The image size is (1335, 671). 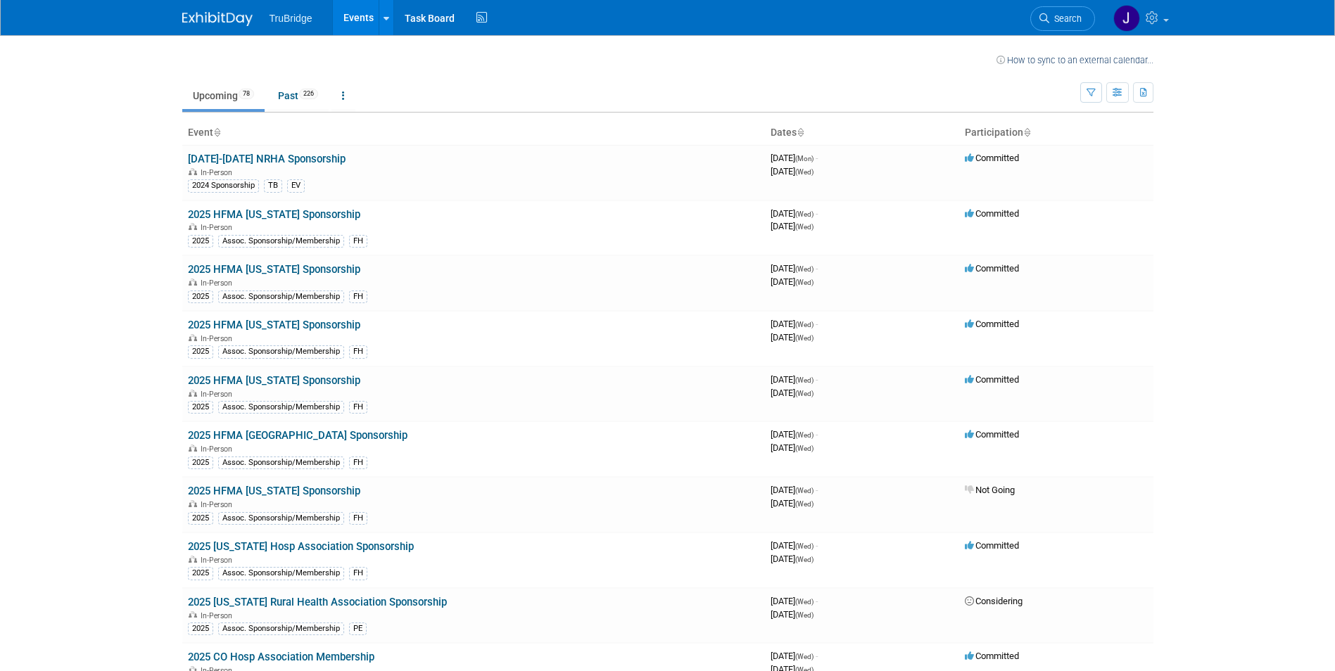 I want to click on a: Past226, so click(x=298, y=96).